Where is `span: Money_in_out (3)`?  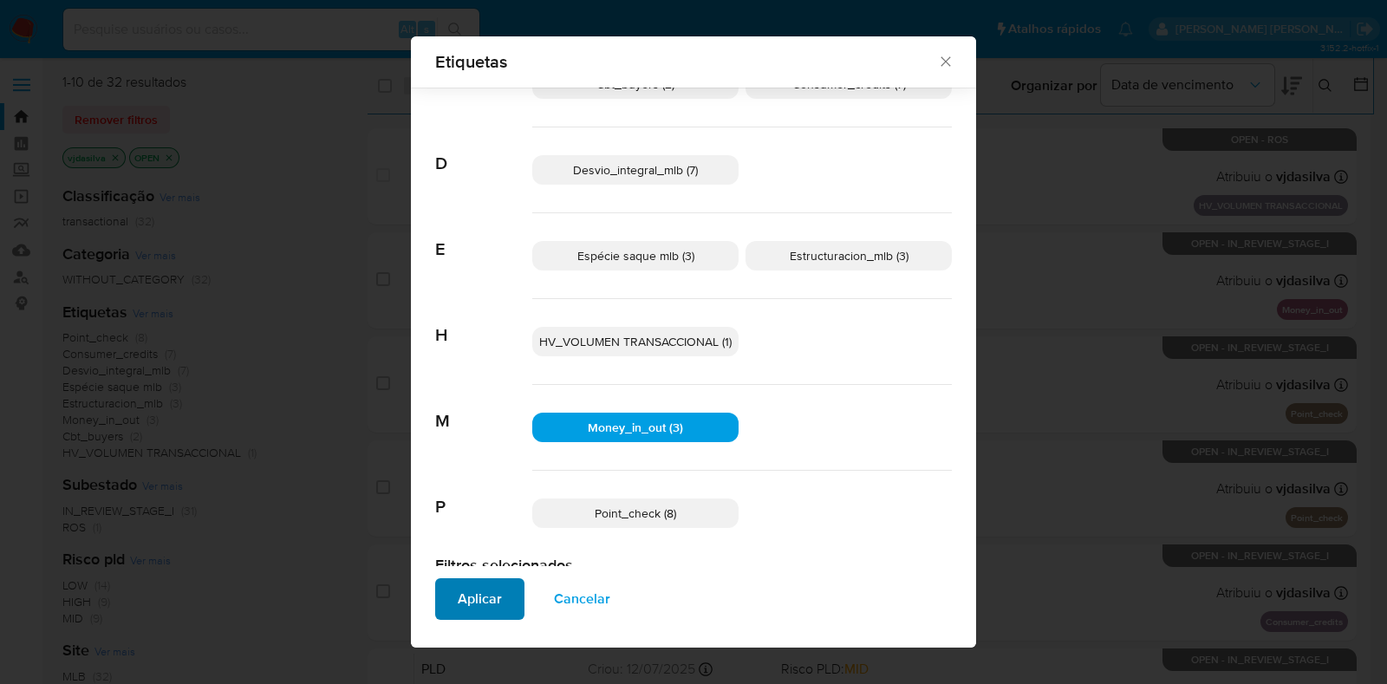 span: Money_in_out (3) is located at coordinates (635, 427).